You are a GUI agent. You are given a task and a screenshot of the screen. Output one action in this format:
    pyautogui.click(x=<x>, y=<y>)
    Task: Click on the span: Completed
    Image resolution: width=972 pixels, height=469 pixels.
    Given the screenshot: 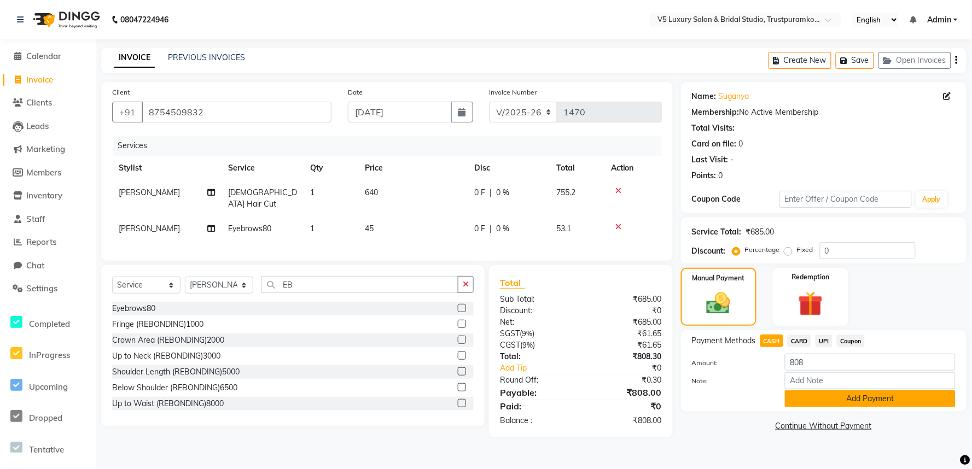 What is the action you would take?
    pyautogui.click(x=49, y=324)
    